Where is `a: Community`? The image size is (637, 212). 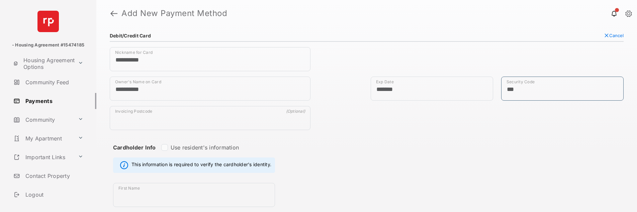 a: Community is located at coordinates (43, 120).